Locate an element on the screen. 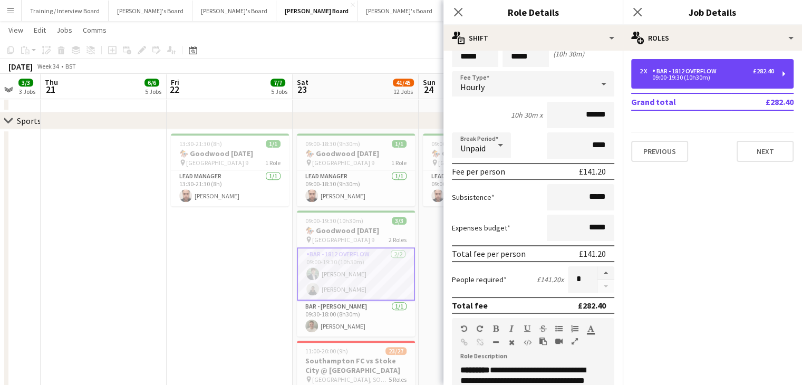  label: Subsistence is located at coordinates (473, 197).